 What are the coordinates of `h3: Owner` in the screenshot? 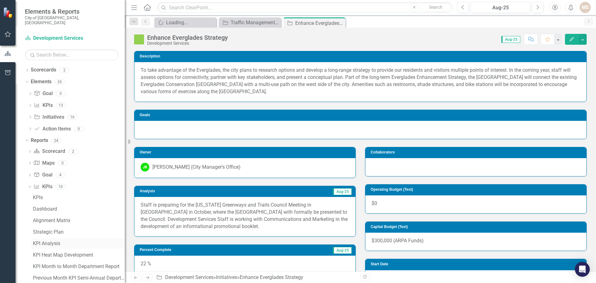 It's located at (246, 152).